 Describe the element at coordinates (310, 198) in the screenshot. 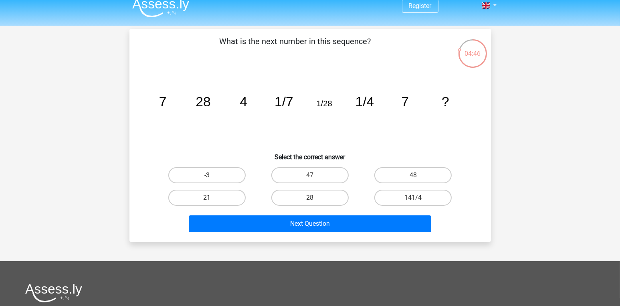

I see `label: 28` at that location.